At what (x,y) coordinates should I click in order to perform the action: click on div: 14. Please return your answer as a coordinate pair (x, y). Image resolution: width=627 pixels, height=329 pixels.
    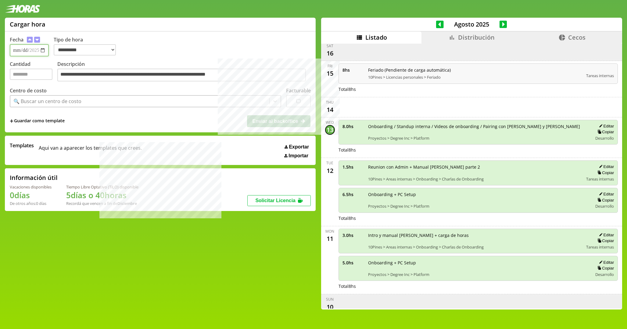
    Looking at the image, I should click on (330, 110).